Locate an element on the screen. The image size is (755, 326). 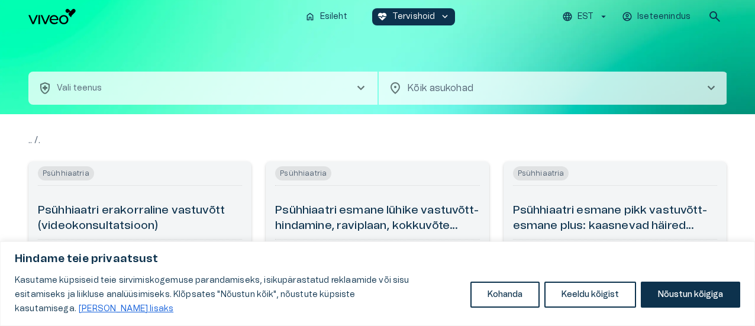
p: Tervishoid is located at coordinates (413, 17).